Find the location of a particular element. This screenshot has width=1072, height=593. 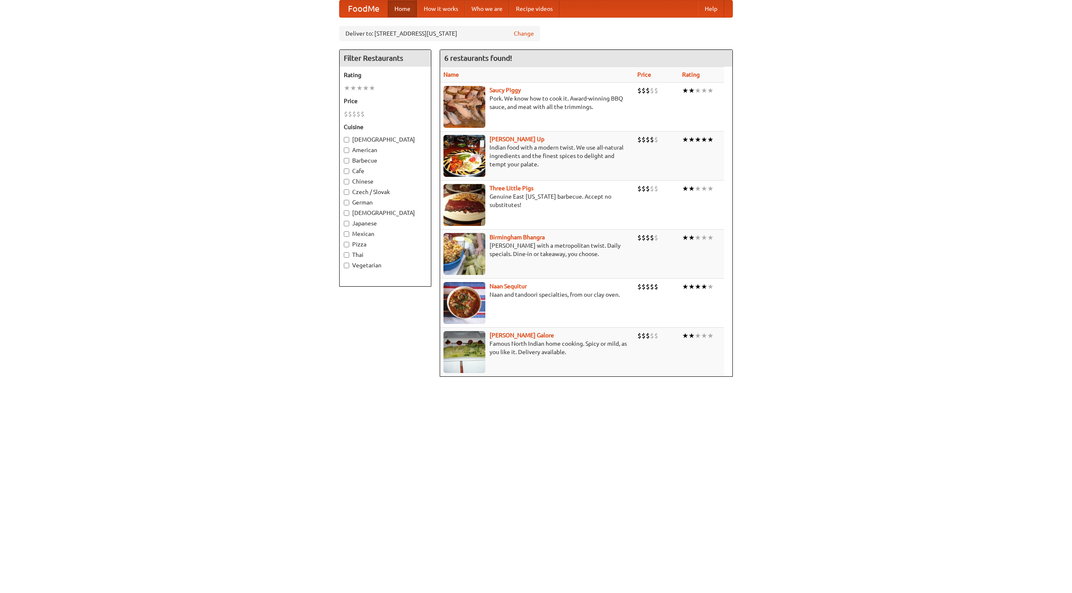

label: Barbecue is located at coordinates (385, 160).